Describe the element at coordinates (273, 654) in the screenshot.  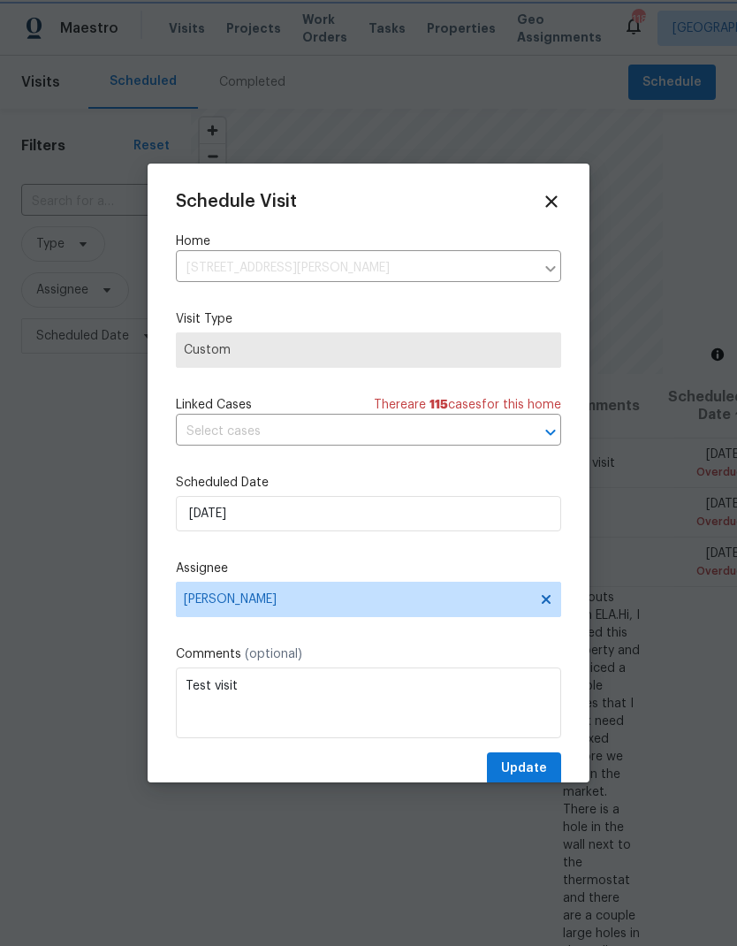
I see `span: (optional)` at that location.